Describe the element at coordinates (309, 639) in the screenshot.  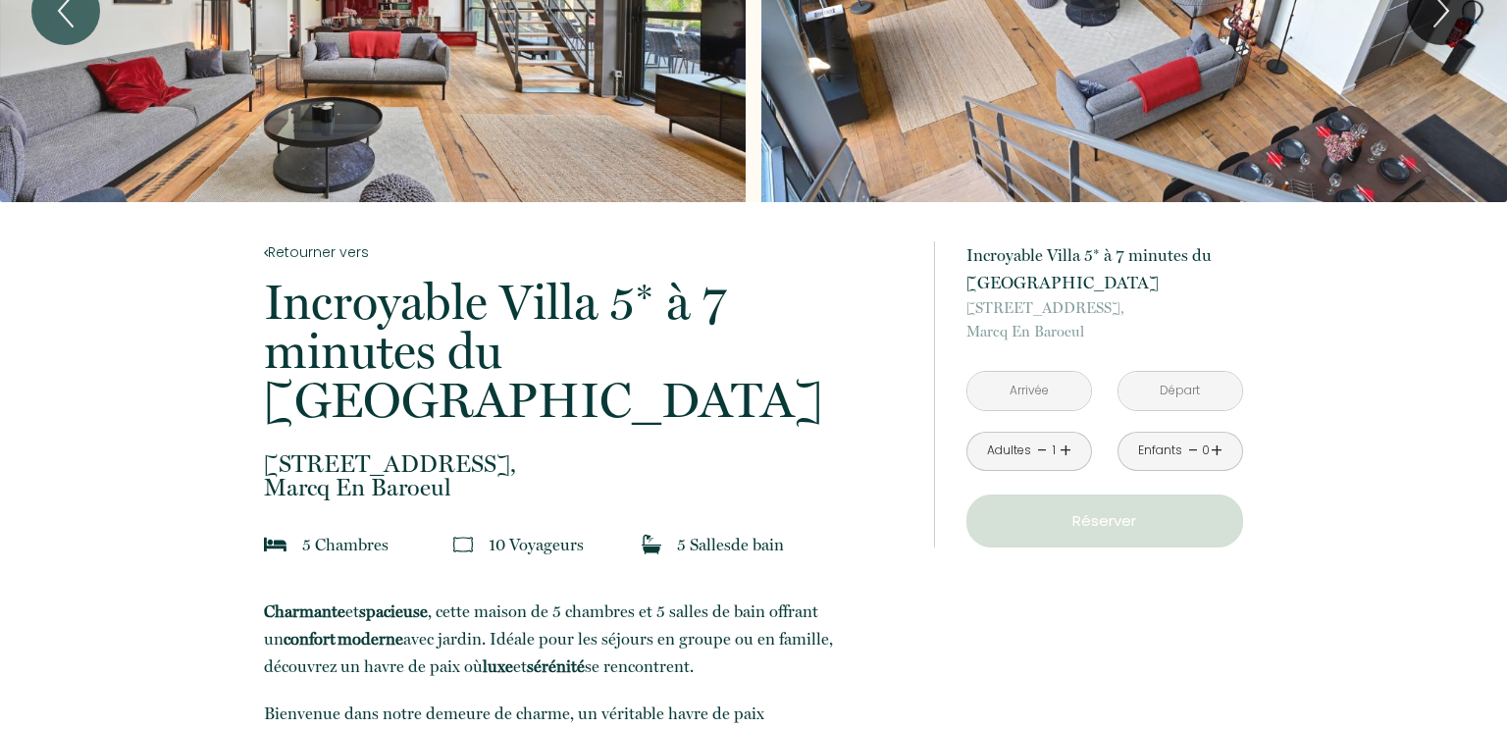
I see `strong: confort` at that location.